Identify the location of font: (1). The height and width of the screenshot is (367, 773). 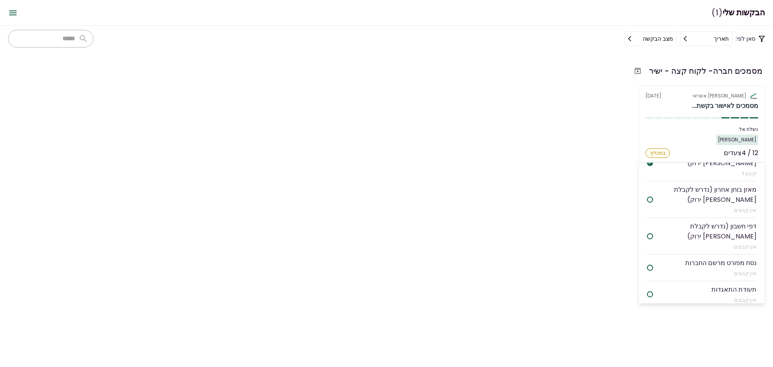
(717, 12).